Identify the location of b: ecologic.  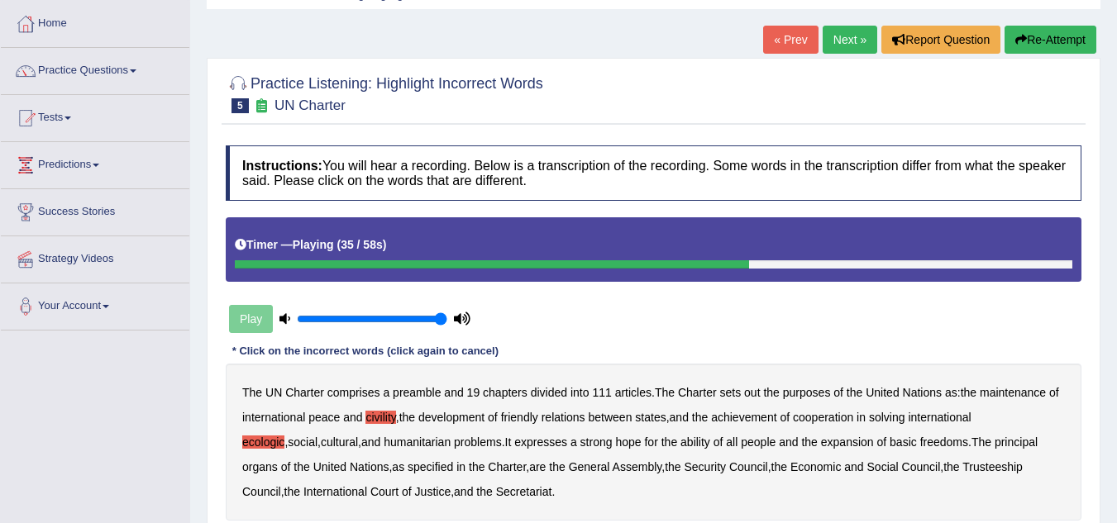
(263, 442).